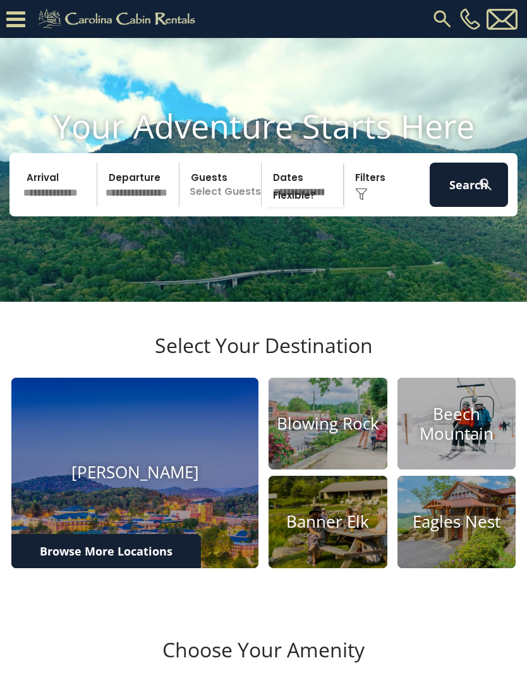 The image size is (527, 677). I want to click on h3: Select Your Destination, so click(264, 355).